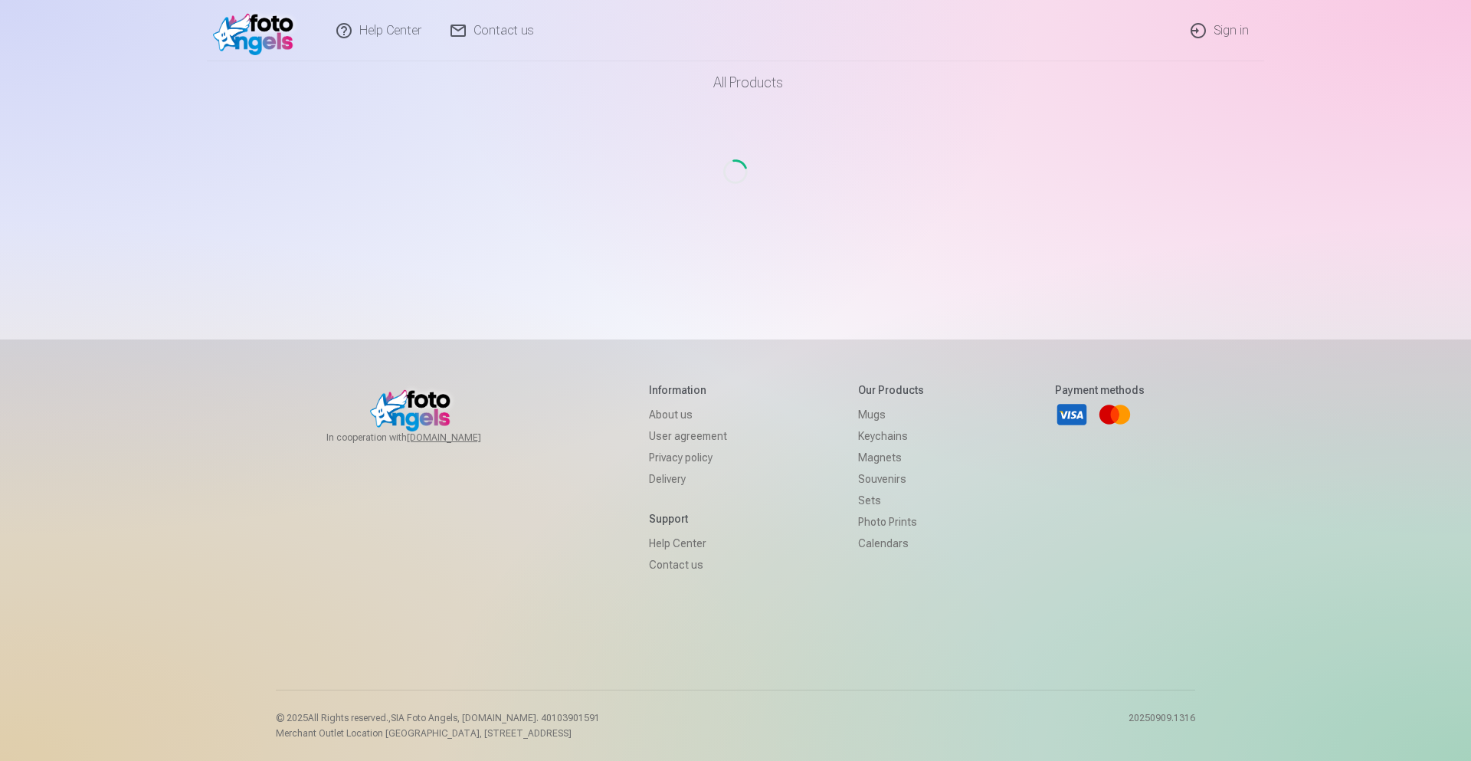 Image resolution: width=1471 pixels, height=761 pixels. What do you see at coordinates (1099, 390) in the screenshot?
I see `h5: Payment methods` at bounding box center [1099, 390].